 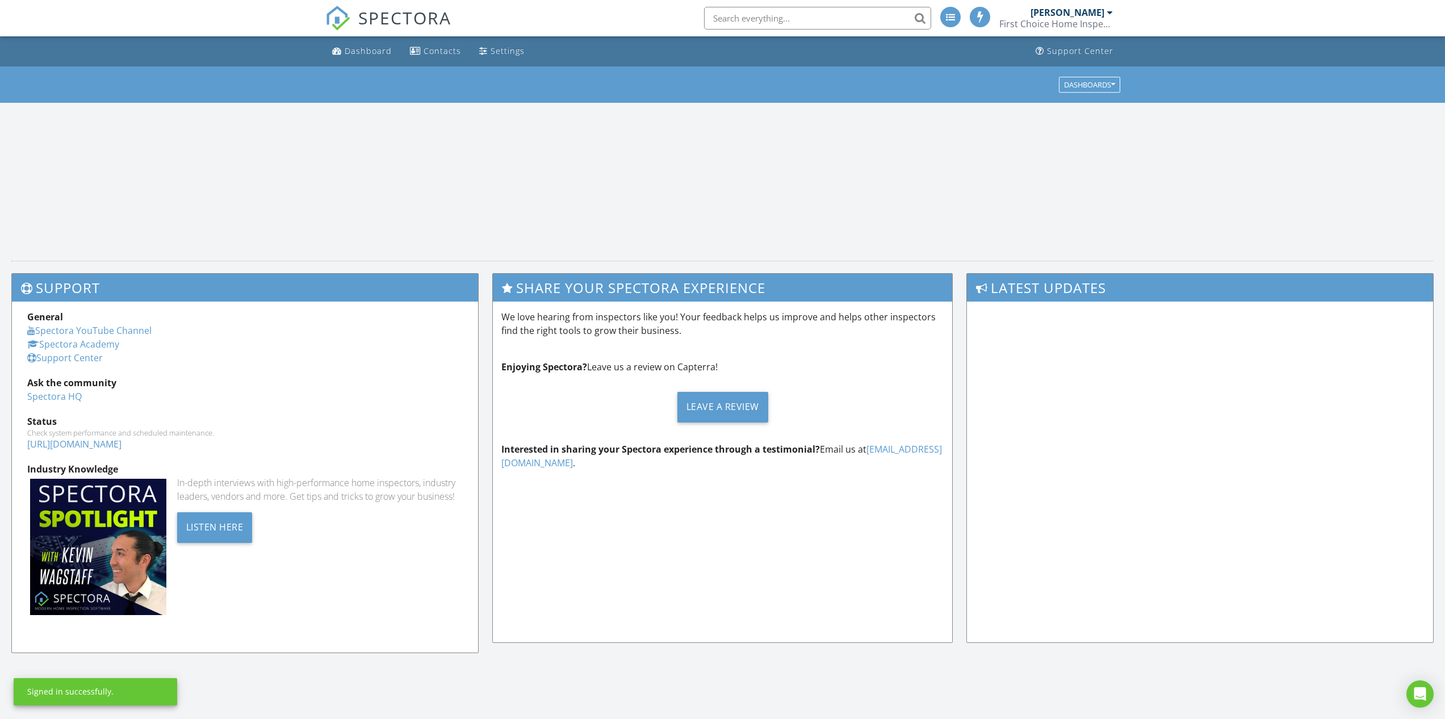 I want to click on h3: Share Your Spectora Experience, so click(x=722, y=287).